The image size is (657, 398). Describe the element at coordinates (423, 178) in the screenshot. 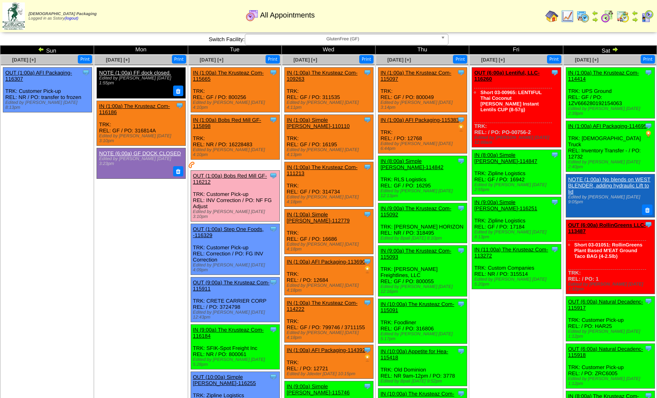

I see `div: TRK: RLS Logistics REL: GF / PO: 16295` at that location.